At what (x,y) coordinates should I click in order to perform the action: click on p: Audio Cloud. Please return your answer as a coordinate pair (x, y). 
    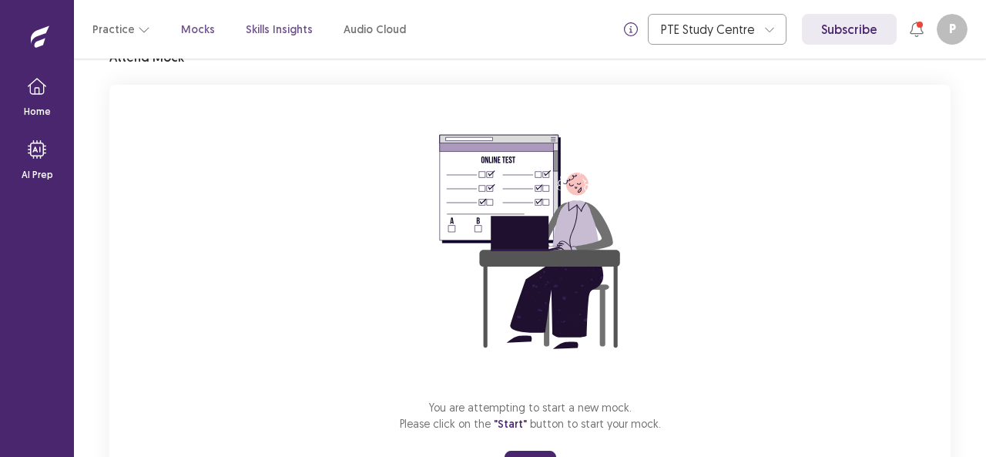
    Looking at the image, I should click on (374, 29).